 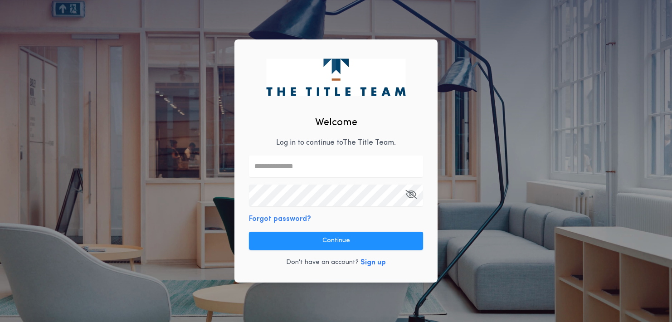 What do you see at coordinates (336, 122) in the screenshot?
I see `h2: Welcome` at bounding box center [336, 122].